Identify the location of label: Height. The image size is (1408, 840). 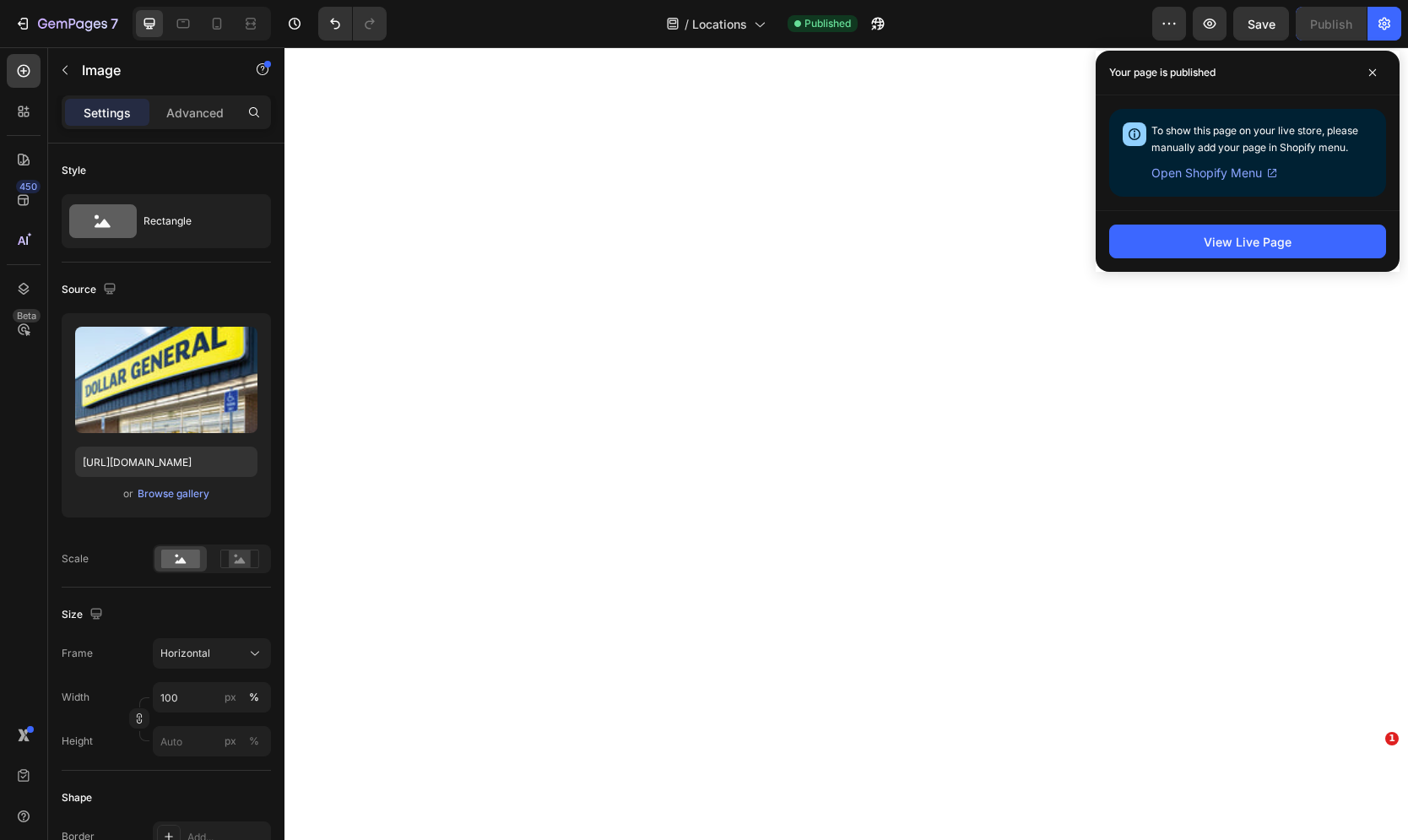
(77, 741).